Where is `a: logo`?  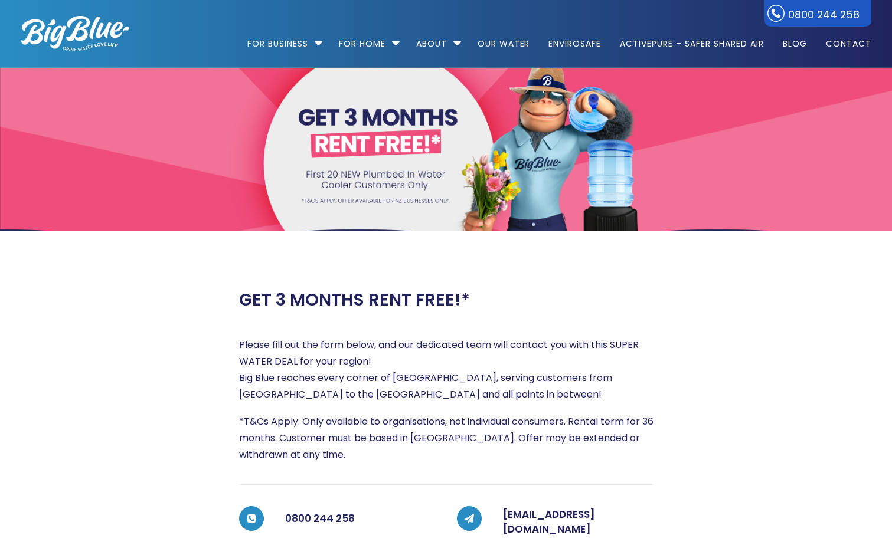 a: logo is located at coordinates (75, 34).